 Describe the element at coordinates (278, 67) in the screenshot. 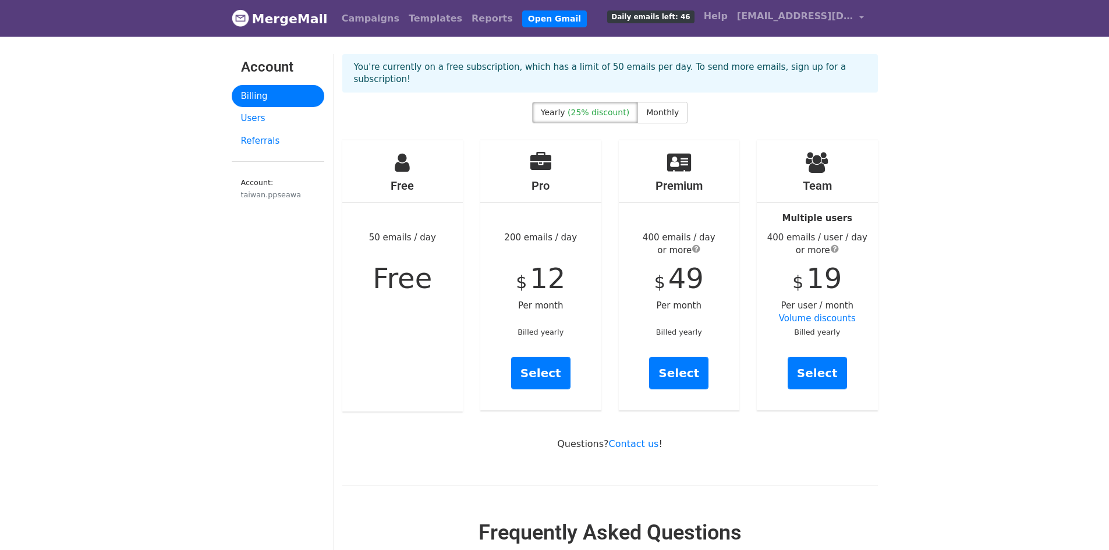

I see `h3: Account` at that location.